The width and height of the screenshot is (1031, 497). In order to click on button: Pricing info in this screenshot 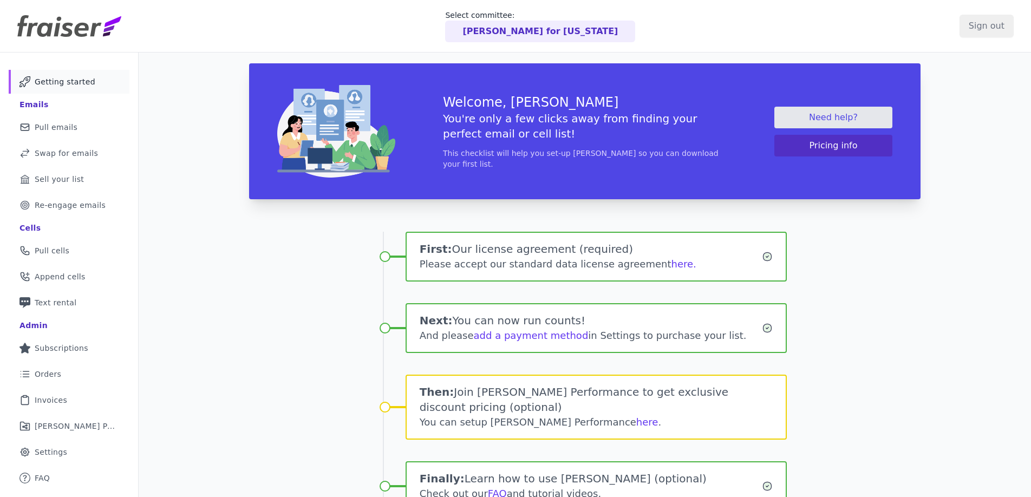, I will do `click(834, 146)`.